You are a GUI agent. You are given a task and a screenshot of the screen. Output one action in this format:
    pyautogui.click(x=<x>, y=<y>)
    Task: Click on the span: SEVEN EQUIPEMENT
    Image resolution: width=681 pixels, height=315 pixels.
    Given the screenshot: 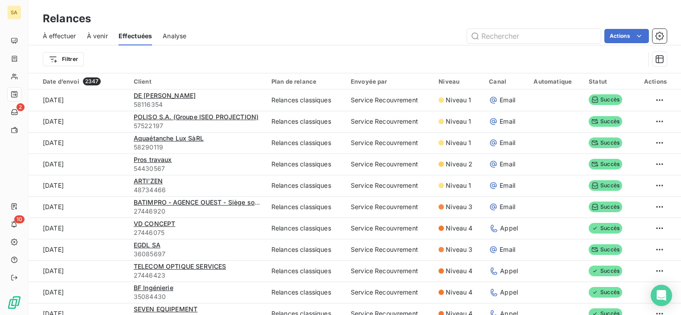 What is the action you would take?
    pyautogui.click(x=165, y=309)
    